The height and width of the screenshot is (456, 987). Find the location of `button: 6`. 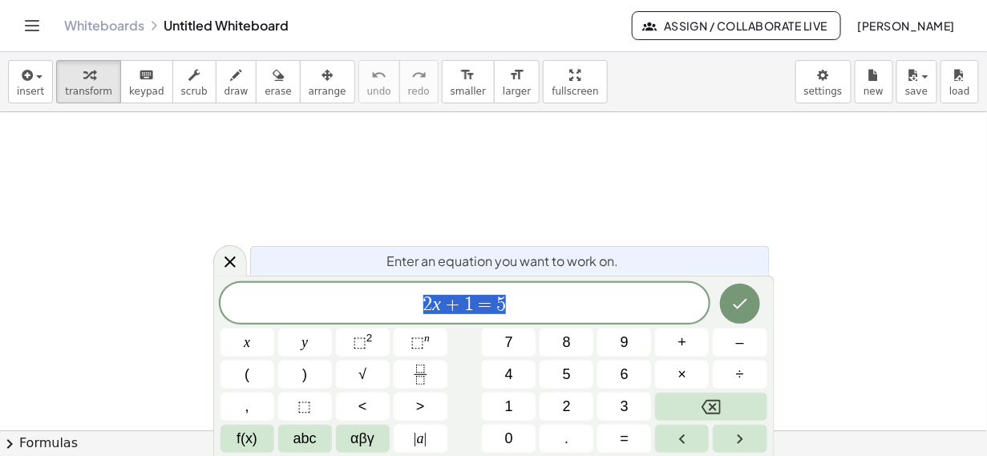

button: 6 is located at coordinates (624, 374).